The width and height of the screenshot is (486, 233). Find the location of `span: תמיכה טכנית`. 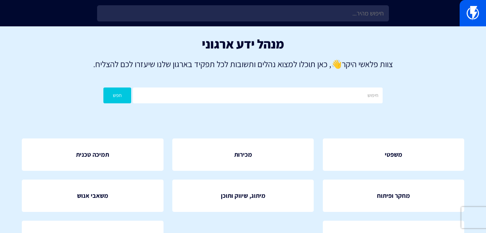

span: תמיכה טכנית is located at coordinates (93, 155).